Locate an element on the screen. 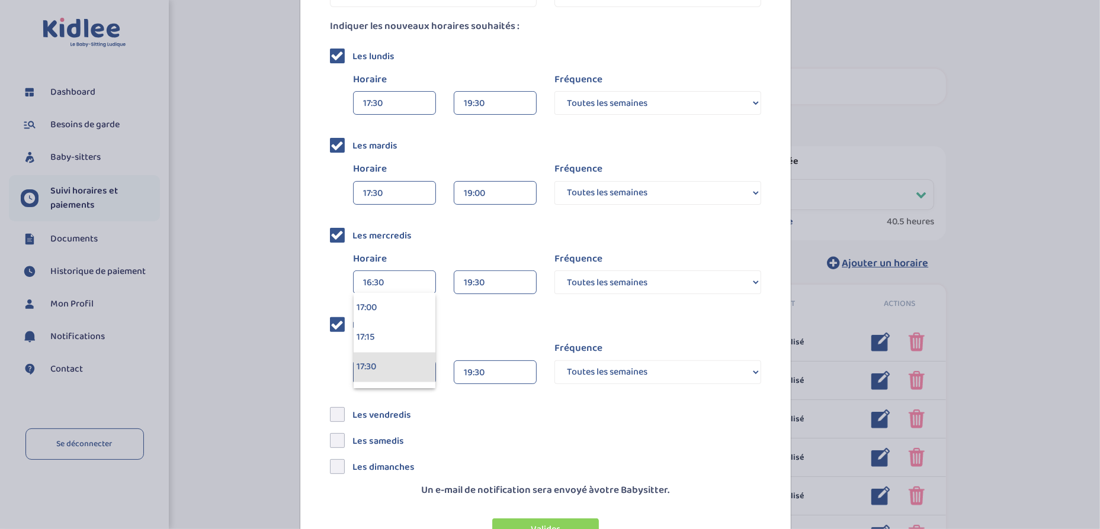 This screenshot has height=529, width=1100. div: 17:15 is located at coordinates (394, 338).